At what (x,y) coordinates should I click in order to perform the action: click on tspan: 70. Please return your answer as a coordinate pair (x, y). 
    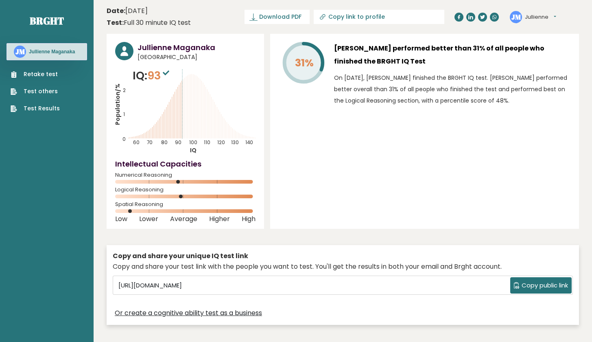
    Looking at the image, I should click on (150, 142).